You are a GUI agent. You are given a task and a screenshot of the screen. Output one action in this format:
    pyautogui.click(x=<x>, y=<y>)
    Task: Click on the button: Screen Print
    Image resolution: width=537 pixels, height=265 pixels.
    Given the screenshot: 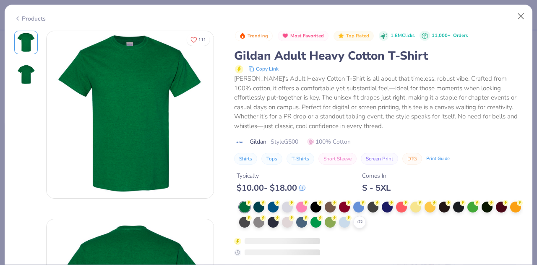 What is the action you would take?
    pyautogui.click(x=379, y=158)
    